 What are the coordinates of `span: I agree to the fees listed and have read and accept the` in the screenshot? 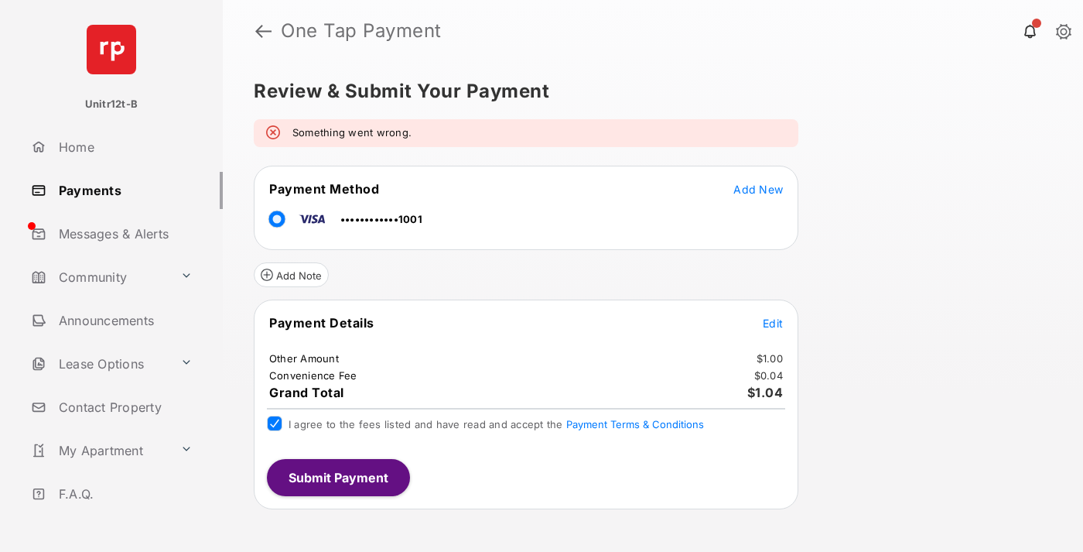 It's located at (496, 424).